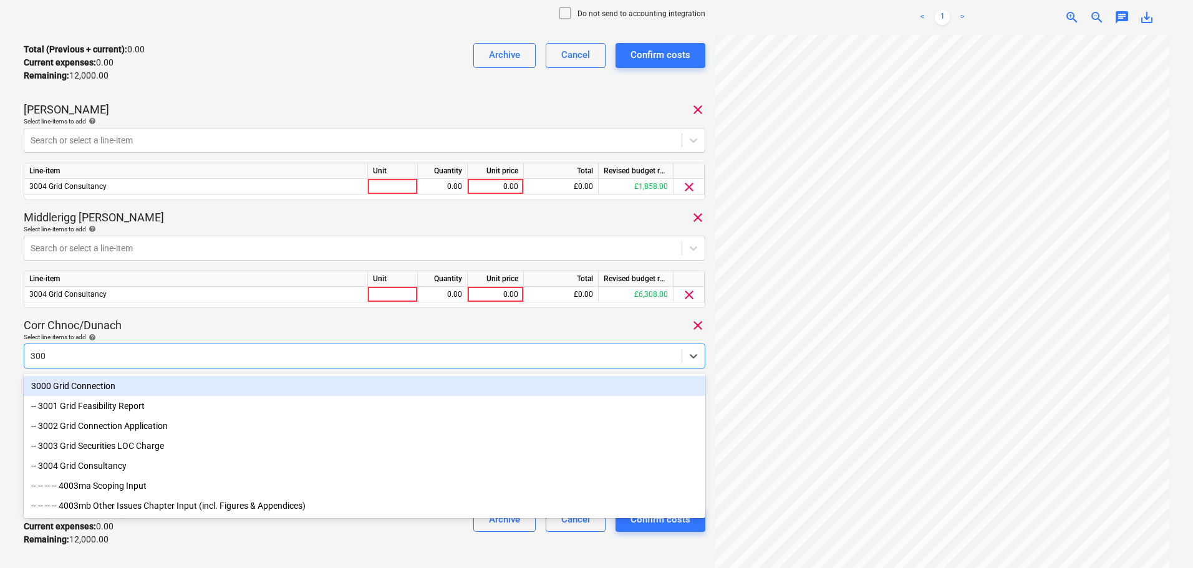 The image size is (1193, 568). I want to click on div: -- 3004 Grid Consultancy, so click(364, 466).